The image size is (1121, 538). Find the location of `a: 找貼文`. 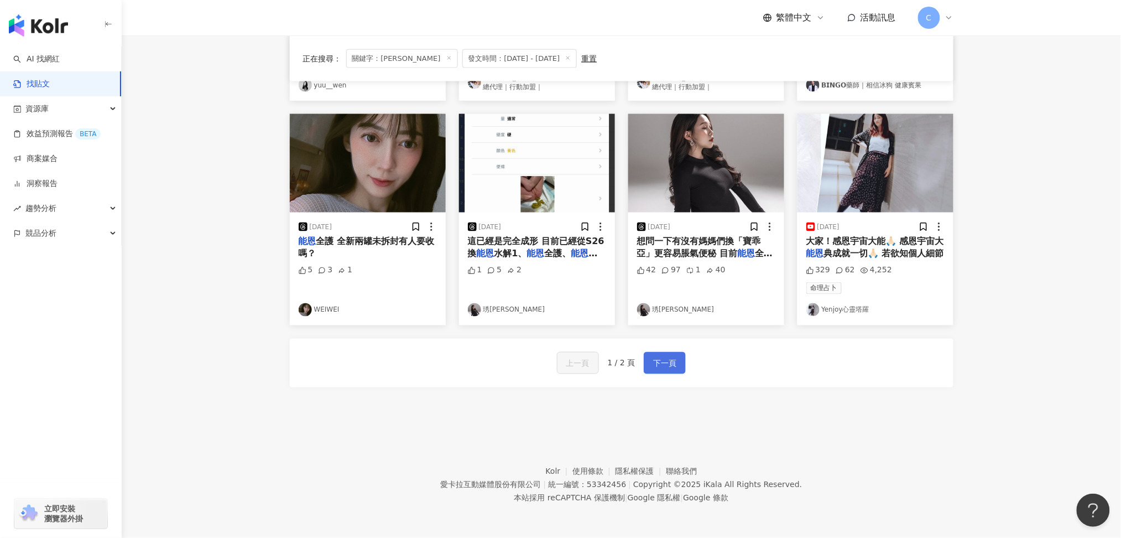

a: 找貼文 is located at coordinates (32, 84).